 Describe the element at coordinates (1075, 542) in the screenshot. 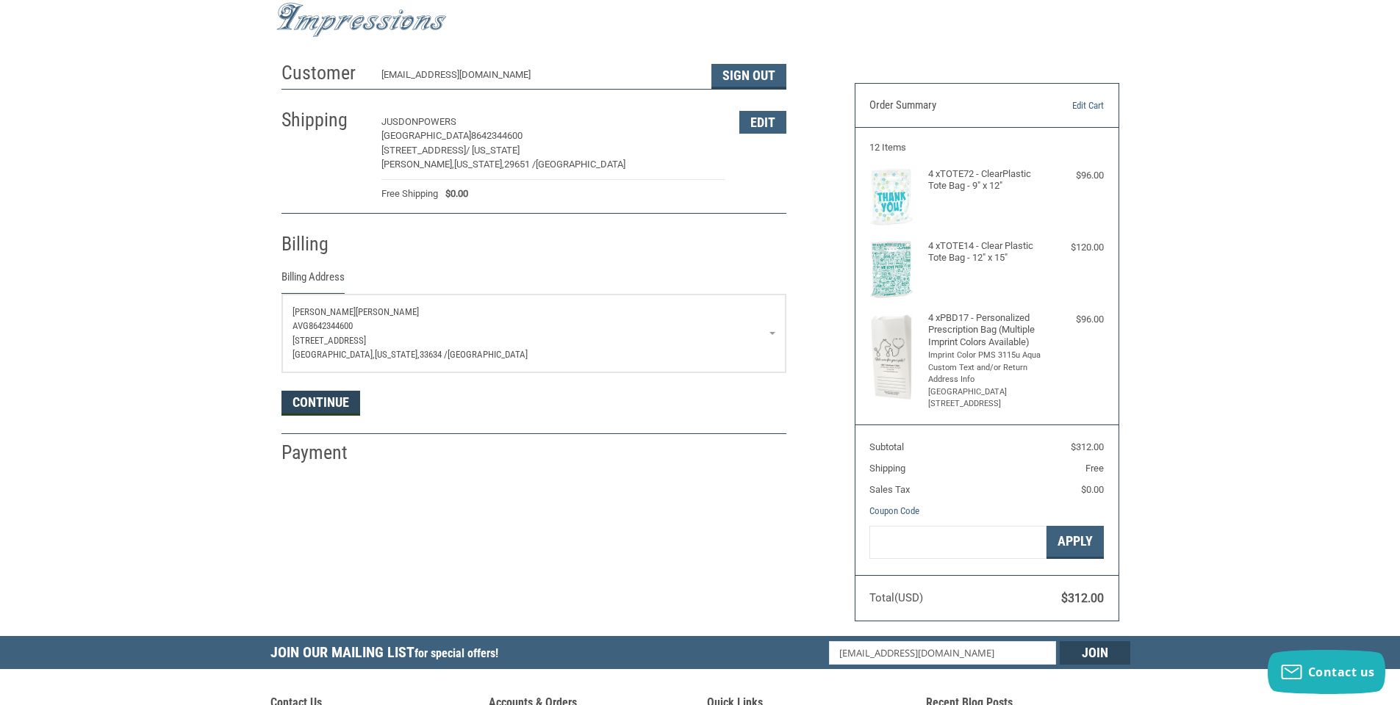

I see `button: Apply` at that location.